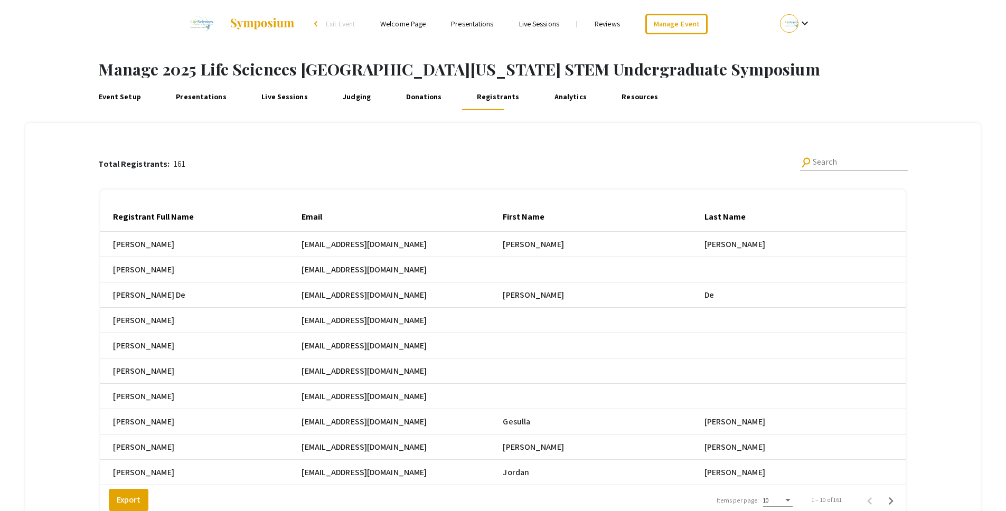 This screenshot has width=1006, height=511. Describe the element at coordinates (403, 24) in the screenshot. I see `a: Welcome Page` at that location.